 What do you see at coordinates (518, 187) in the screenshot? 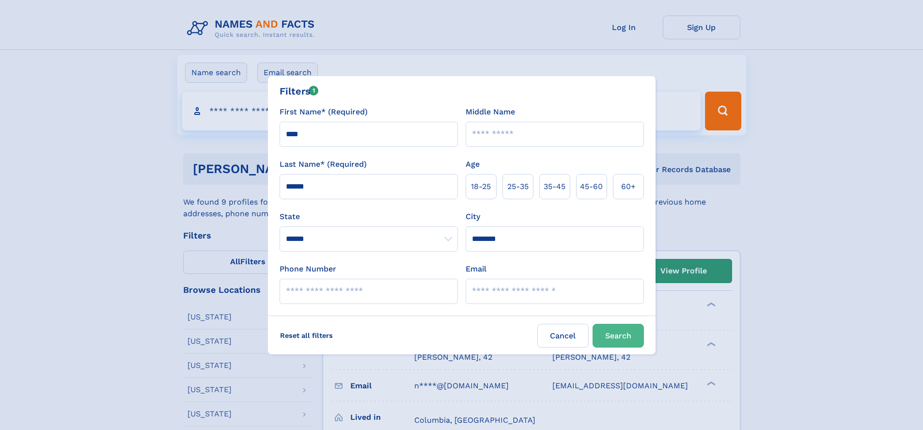
I see `span: 25‑35` at bounding box center [518, 187].